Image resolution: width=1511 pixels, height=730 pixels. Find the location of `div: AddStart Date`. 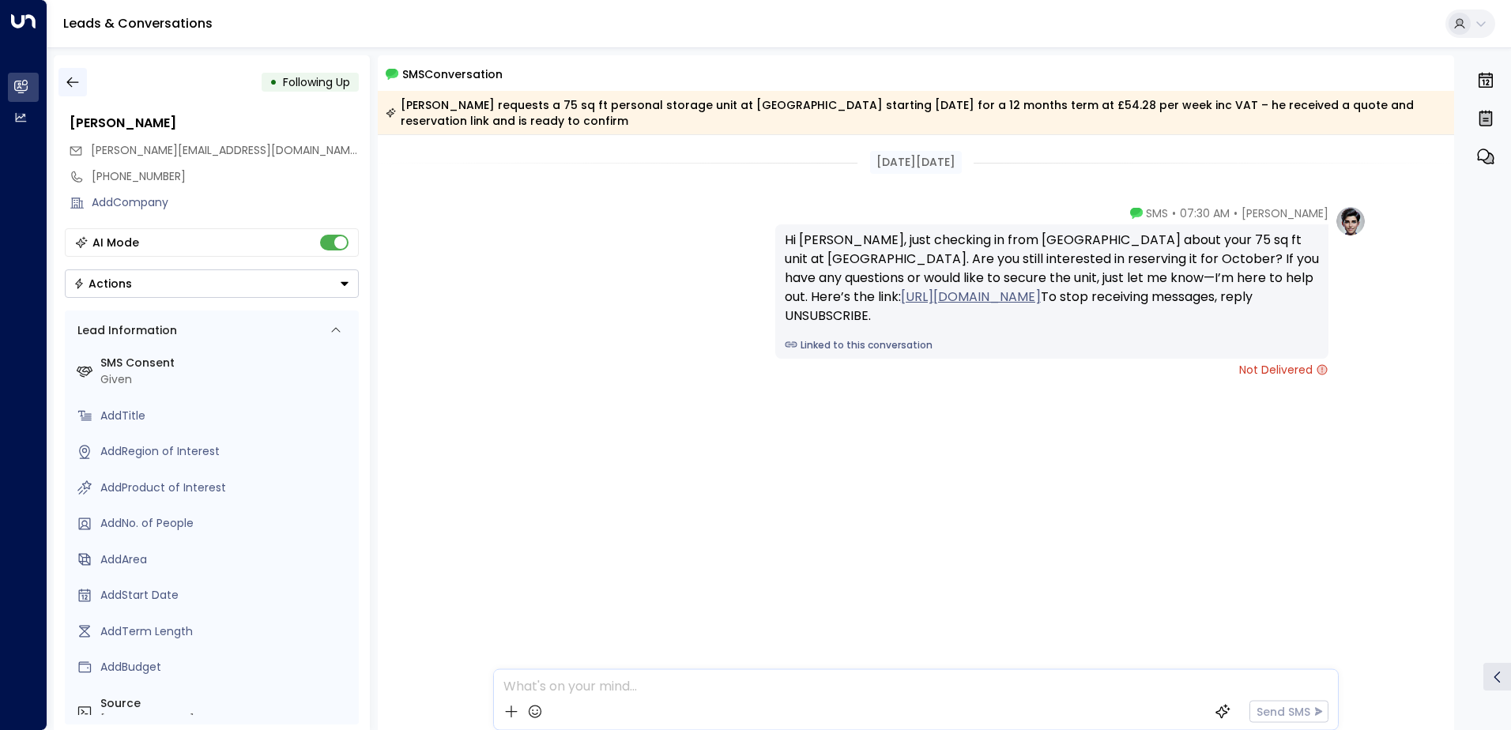

div: AddStart Date is located at coordinates (226, 595).